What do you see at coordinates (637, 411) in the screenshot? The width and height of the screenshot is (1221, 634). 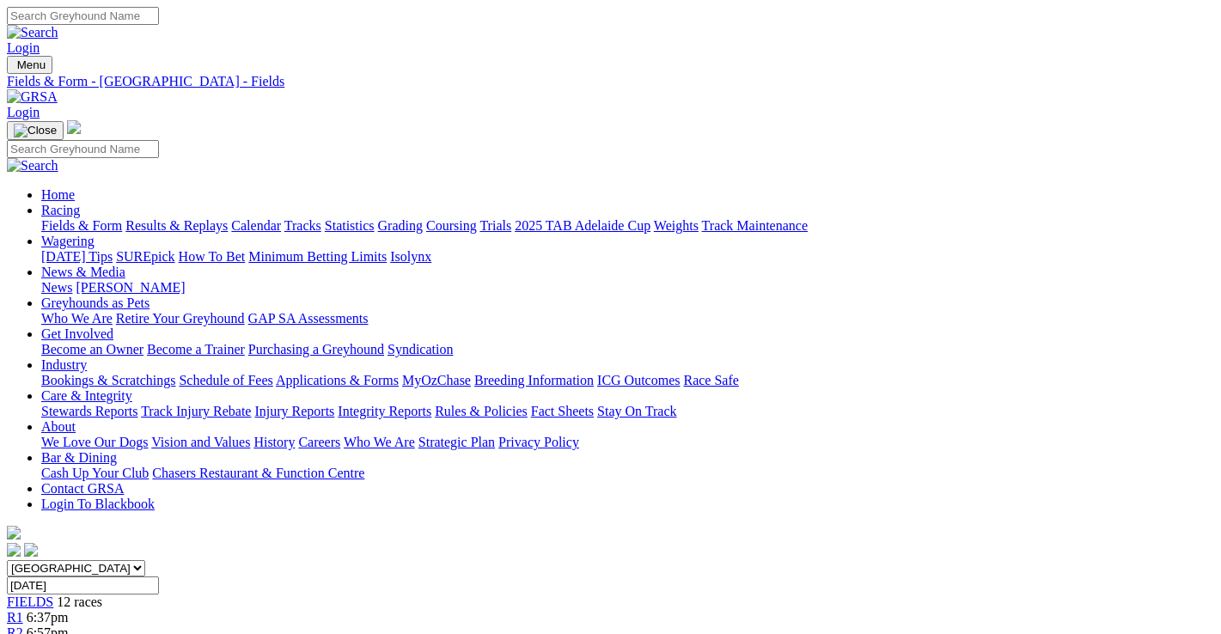 I see `a: Stay On Track` at bounding box center [637, 411].